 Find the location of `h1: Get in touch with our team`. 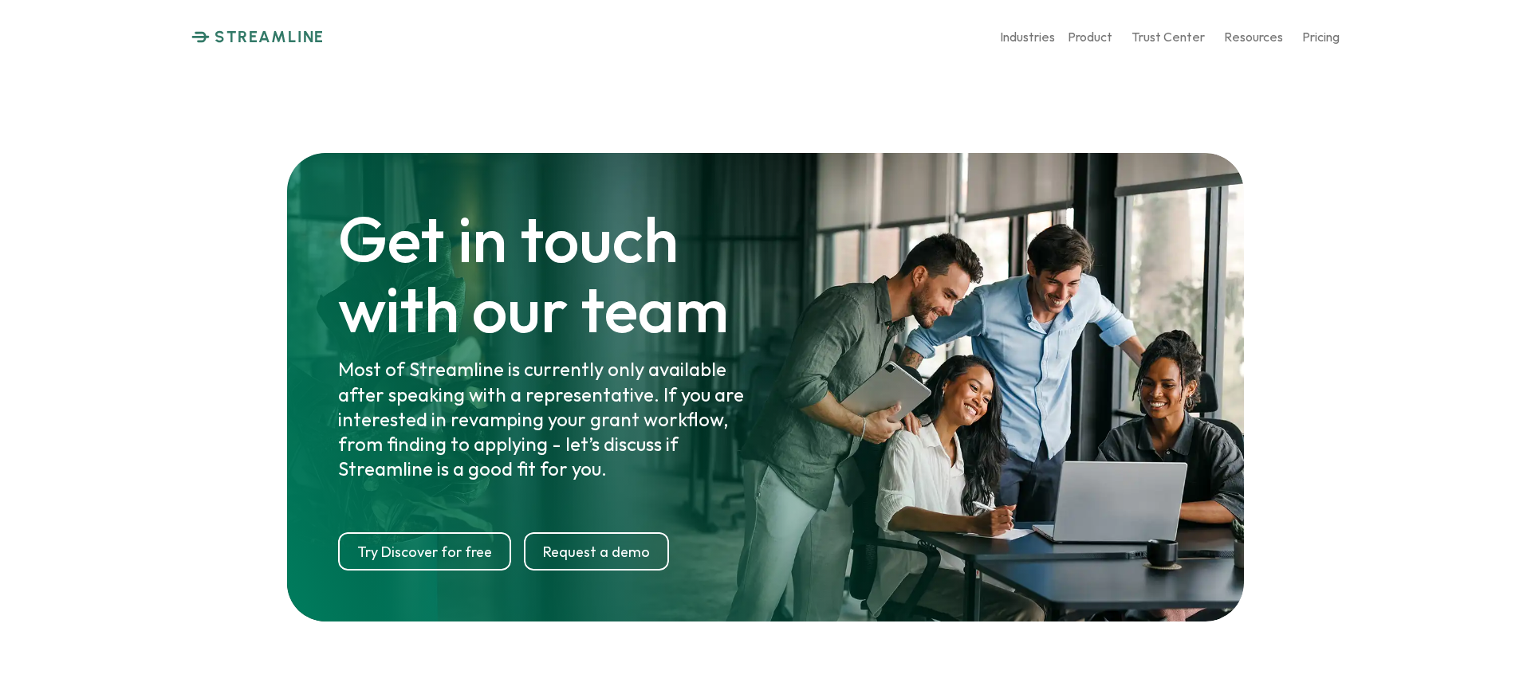

h1: Get in touch with our team is located at coordinates (552, 274).